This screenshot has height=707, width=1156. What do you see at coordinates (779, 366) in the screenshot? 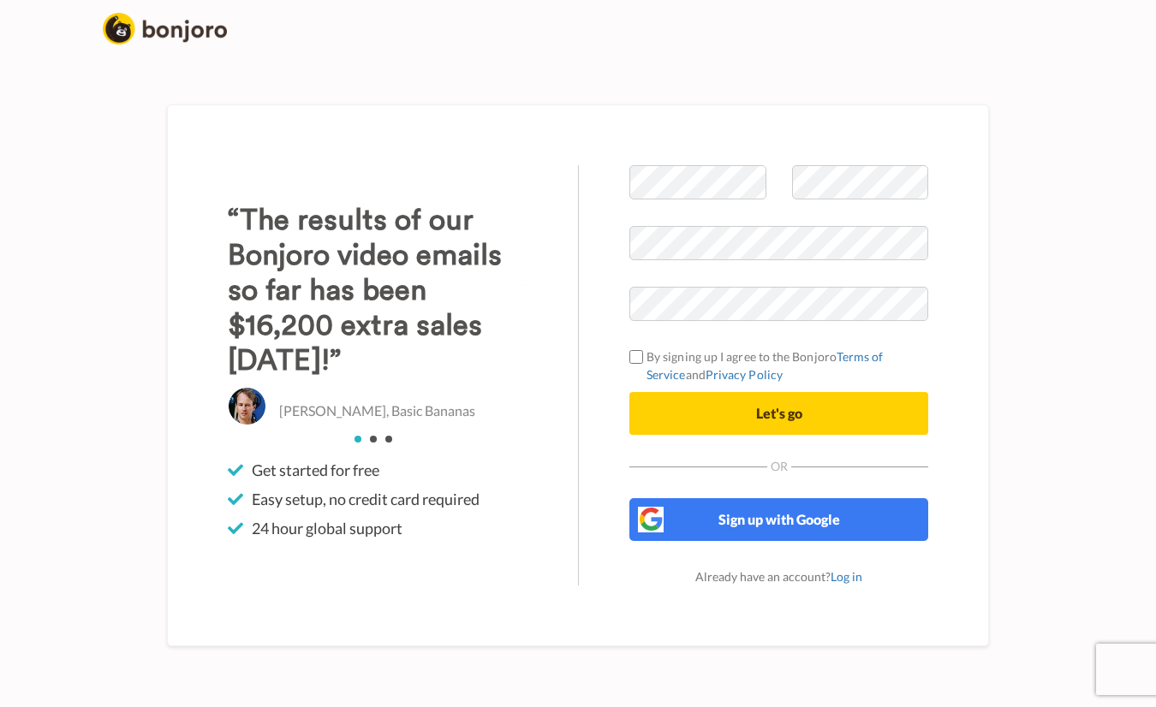
I see `label: By signing up I agree to the Bonjoro and` at bounding box center [779, 366].